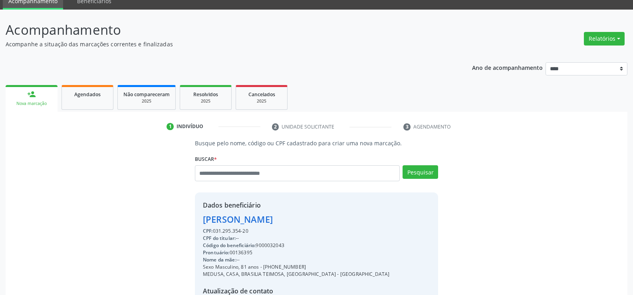 The width and height of the screenshot is (633, 295). Describe the element at coordinates (220, 260) in the screenshot. I see `span: Nome da mãe:` at that location.